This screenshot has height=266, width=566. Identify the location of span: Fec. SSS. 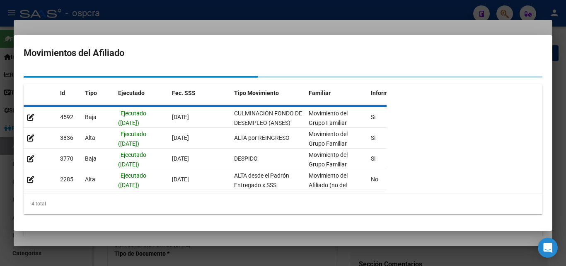
(184, 93).